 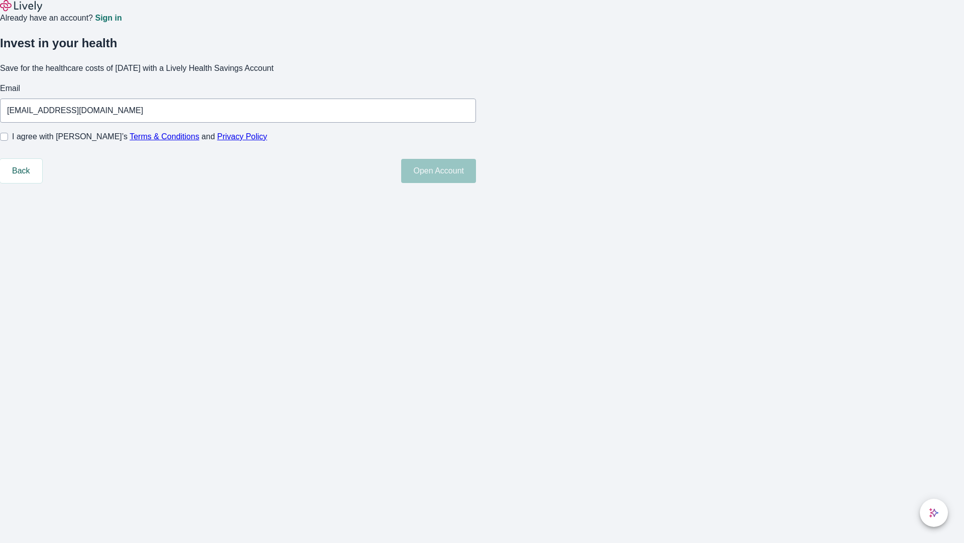 I want to click on svg: Lively AI Assistant, so click(x=934, y=512).